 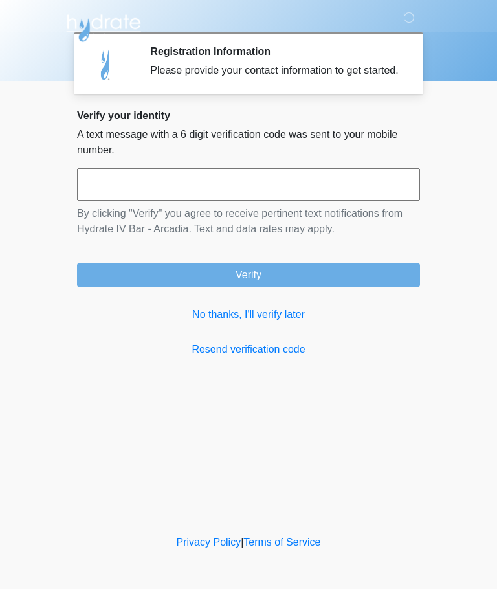 What do you see at coordinates (104, 26) in the screenshot?
I see `img: Hydrate IV Bar - Arcadia Logo` at bounding box center [104, 26].